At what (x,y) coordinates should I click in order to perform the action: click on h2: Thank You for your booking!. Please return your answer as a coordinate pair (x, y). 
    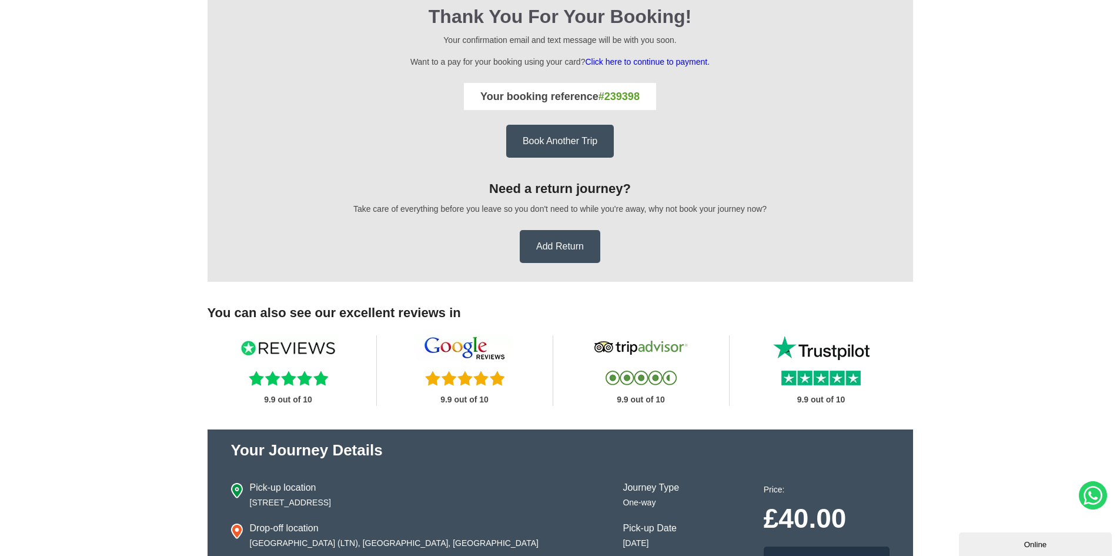
    Looking at the image, I should click on (560, 16).